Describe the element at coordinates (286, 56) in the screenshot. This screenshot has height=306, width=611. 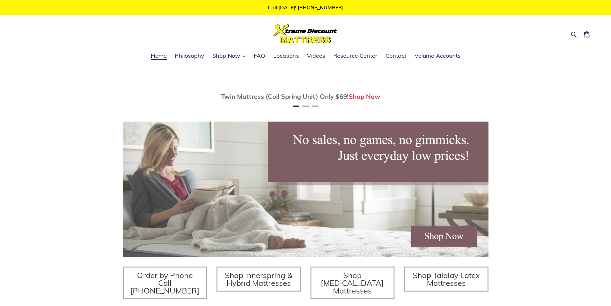
I see `a: Locations` at that location.